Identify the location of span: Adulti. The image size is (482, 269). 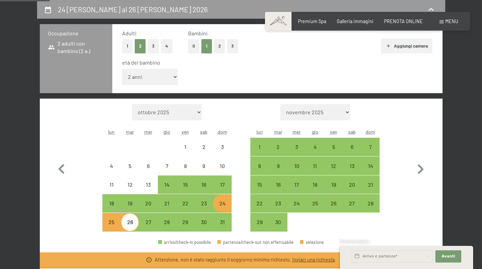
(129, 33).